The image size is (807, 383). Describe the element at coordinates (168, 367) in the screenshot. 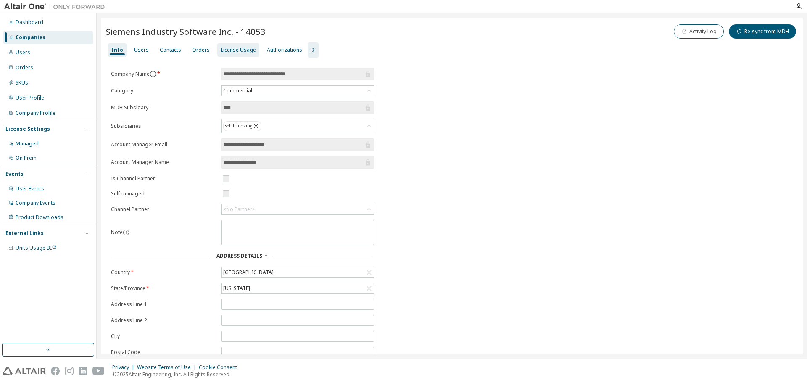

I see `div: Website Terms of Use` at that location.